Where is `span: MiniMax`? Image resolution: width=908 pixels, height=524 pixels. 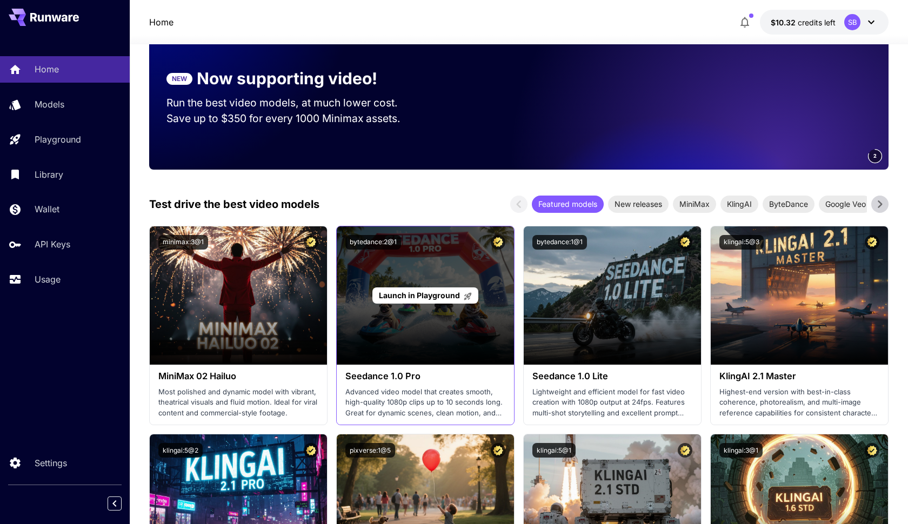 span: MiniMax is located at coordinates (695, 204).